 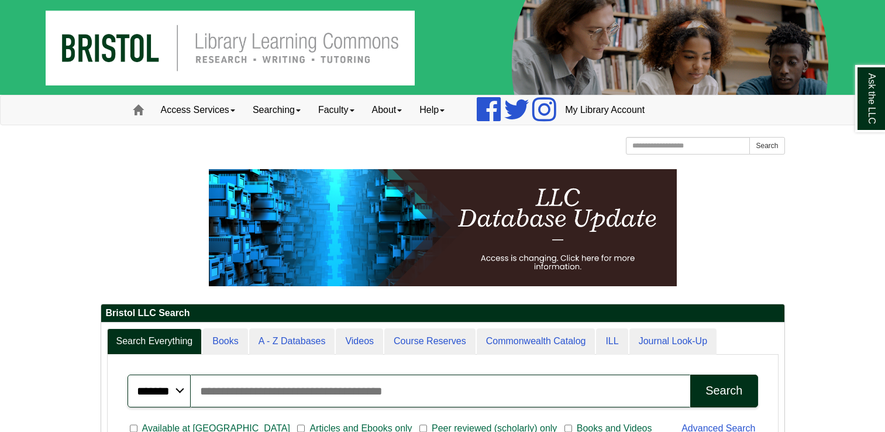 What do you see at coordinates (387, 110) in the screenshot?
I see `a: About` at bounding box center [387, 110].